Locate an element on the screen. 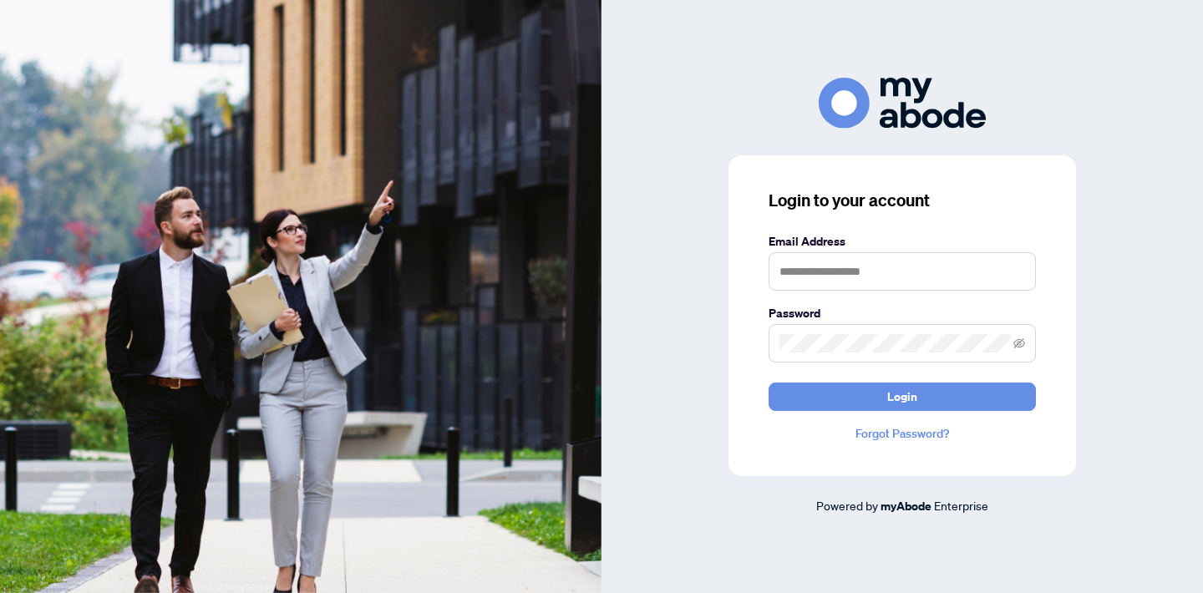 This screenshot has width=1203, height=593. span: eye-invisible is located at coordinates (1019, 343).